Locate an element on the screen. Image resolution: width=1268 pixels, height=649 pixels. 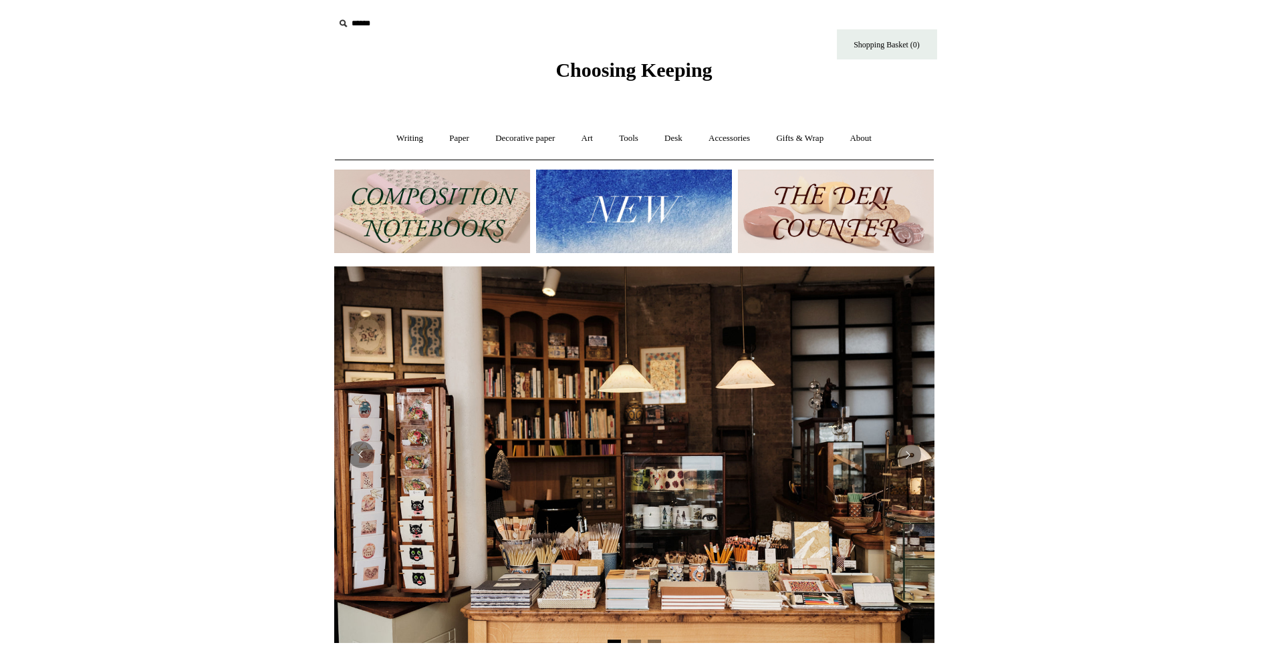
img: 202302 Composition ledgers.jpg__PID:69722ee6-fa44-49dd-a067-31375e5d54ec is located at coordinates (432, 211).